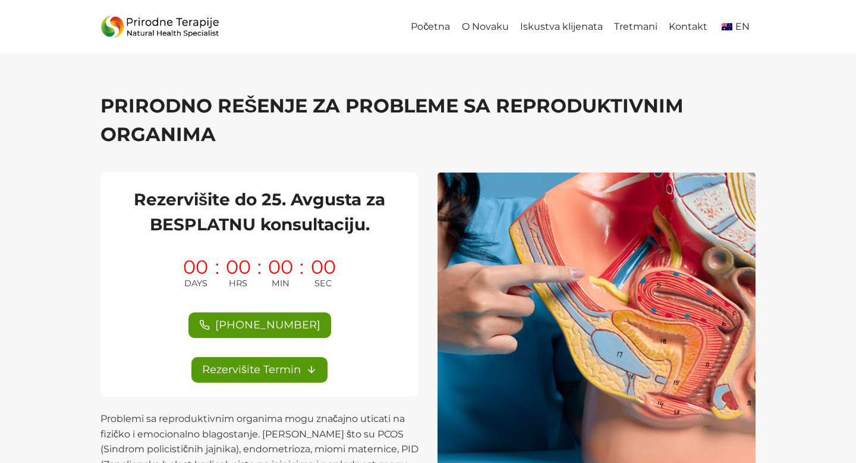  I want to click on h2: Rezervišite do 25. Avgusta za BESPLATNU konsultaciju., so click(259, 212).